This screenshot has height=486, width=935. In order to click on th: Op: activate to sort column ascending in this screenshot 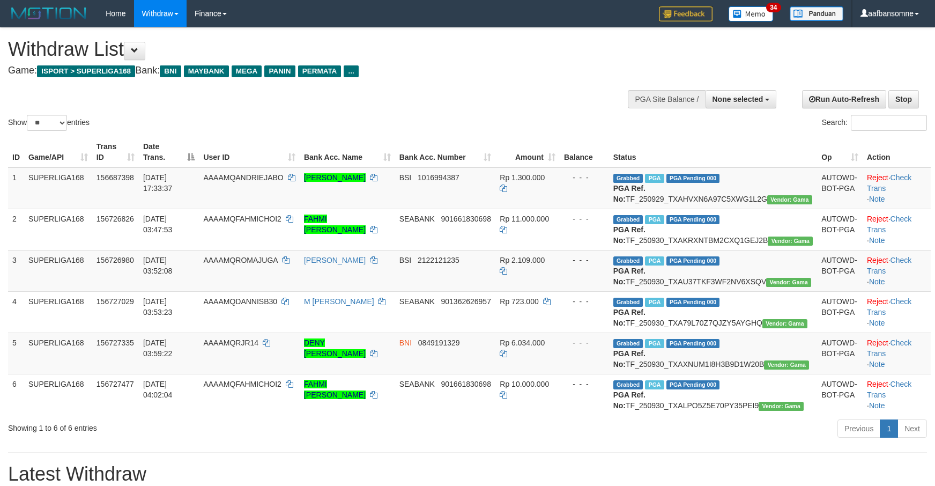, I will do `click(839, 152)`.